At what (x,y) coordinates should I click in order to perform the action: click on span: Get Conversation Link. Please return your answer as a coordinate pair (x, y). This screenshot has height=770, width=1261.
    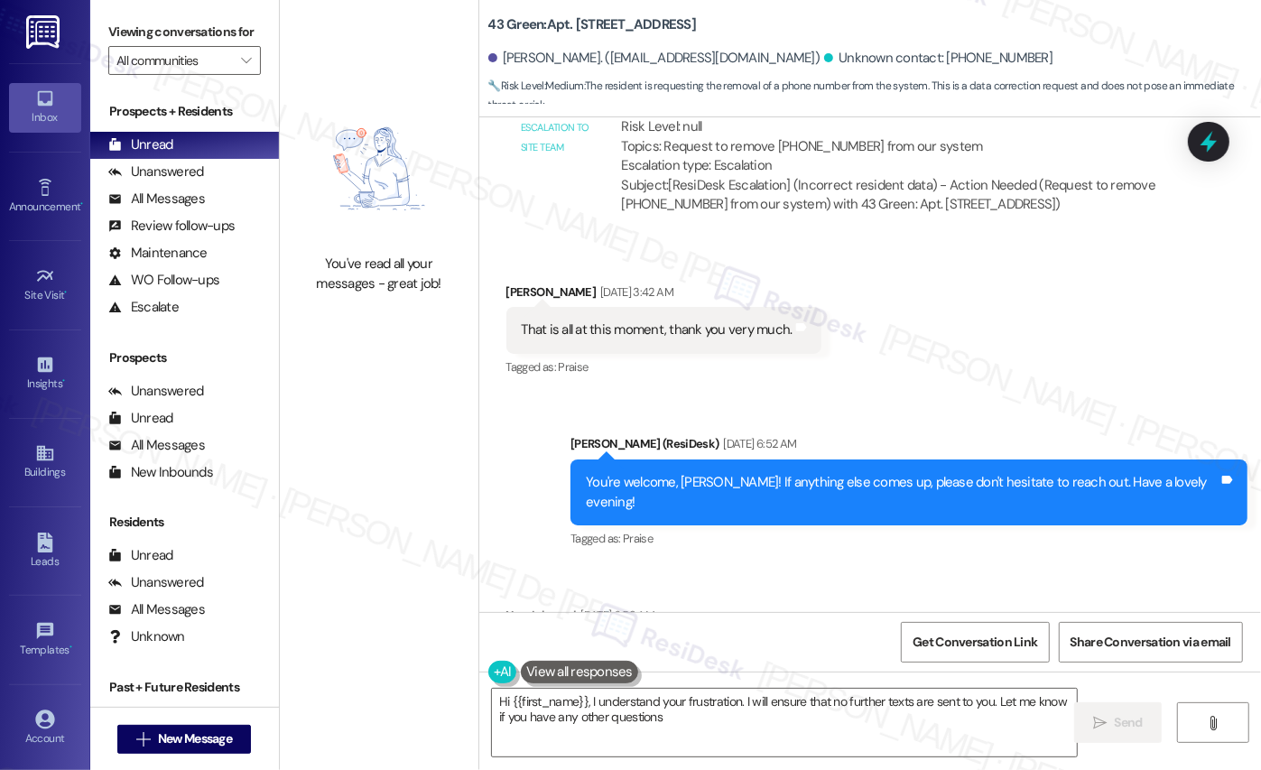
    Looking at the image, I should click on (975, 642).